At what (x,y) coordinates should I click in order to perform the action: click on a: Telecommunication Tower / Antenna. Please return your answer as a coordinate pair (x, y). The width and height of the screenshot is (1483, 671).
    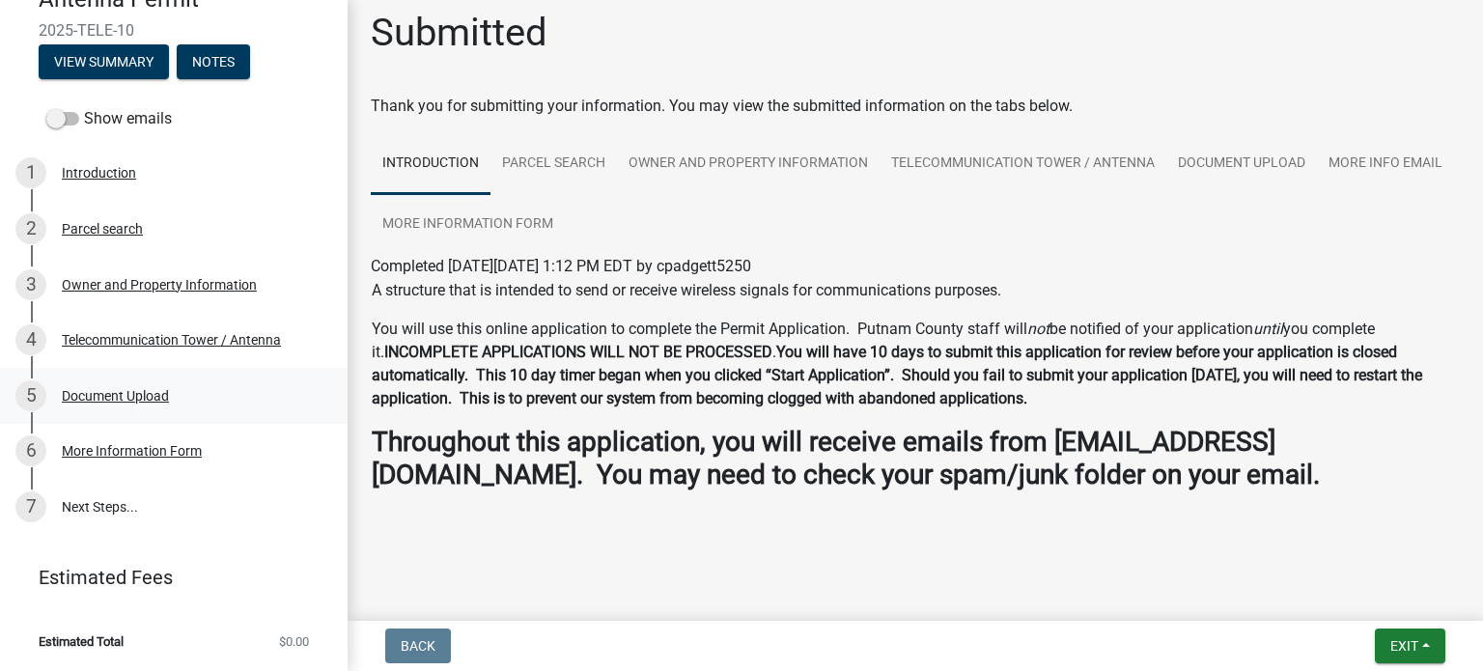
    Looking at the image, I should click on (1023, 164).